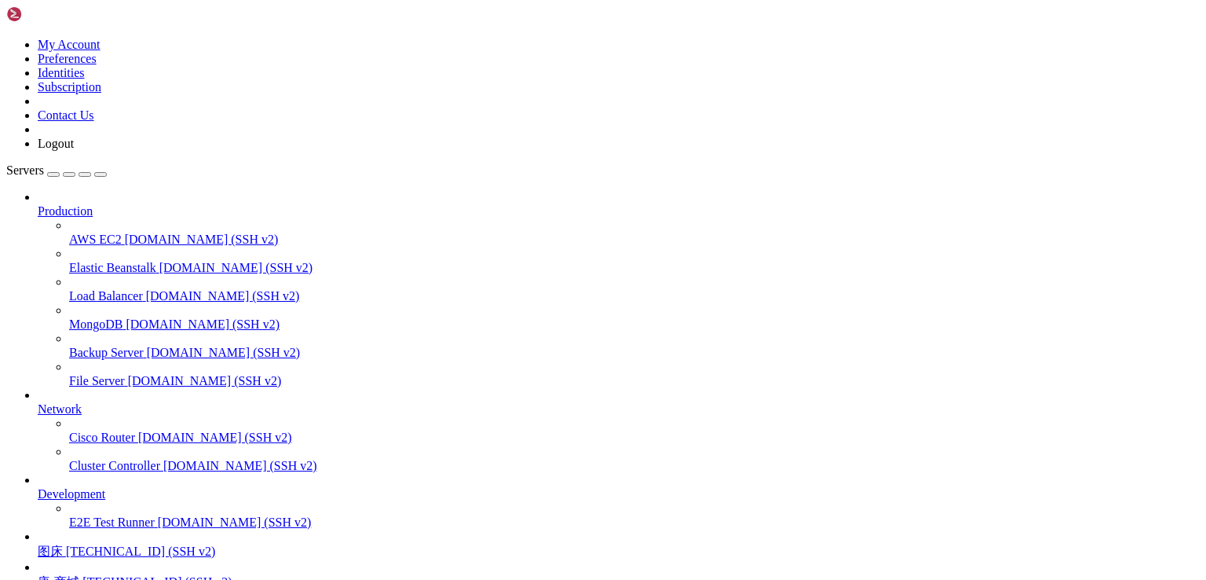 The height and width of the screenshot is (580, 1206). Describe the element at coordinates (56, 143) in the screenshot. I see `a: Logout` at that location.